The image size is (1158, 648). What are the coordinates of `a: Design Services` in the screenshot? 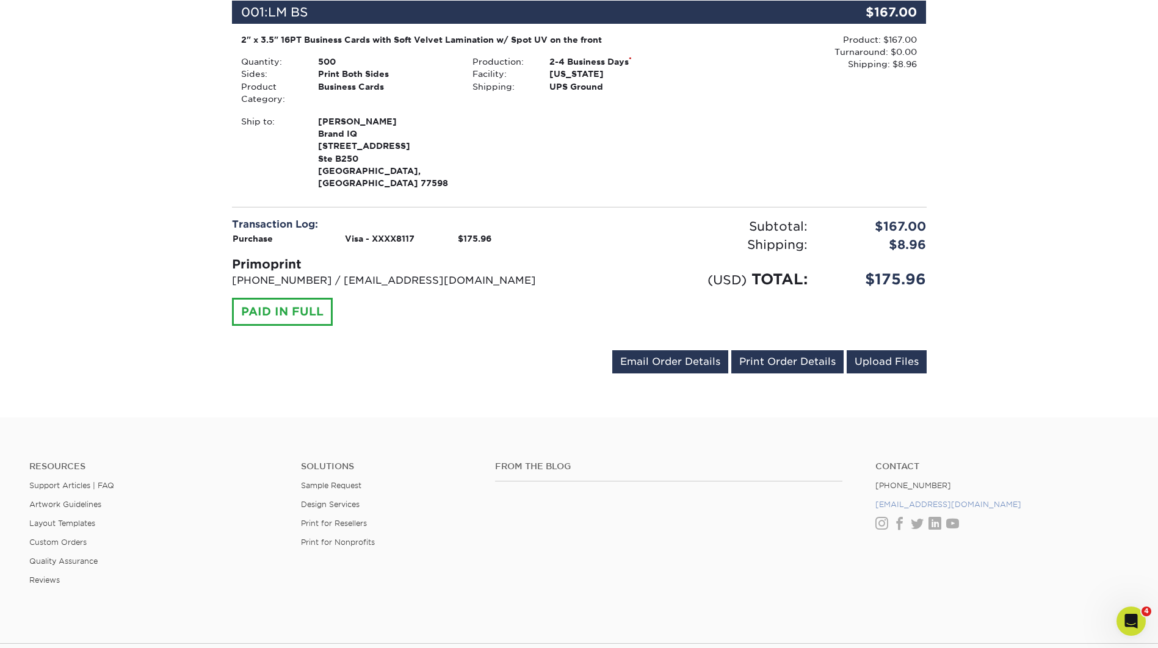 It's located at (330, 504).